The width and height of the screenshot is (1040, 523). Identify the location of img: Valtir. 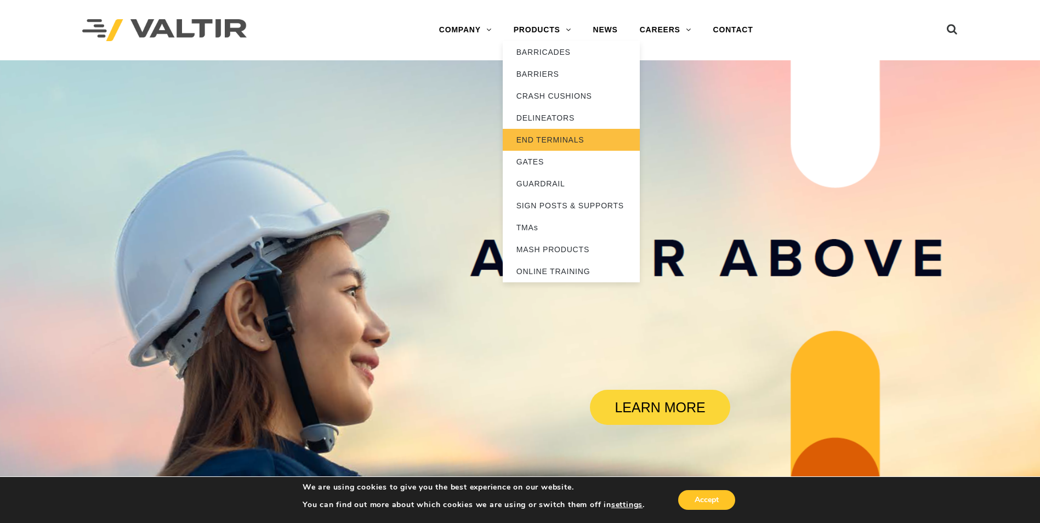
(164, 30).